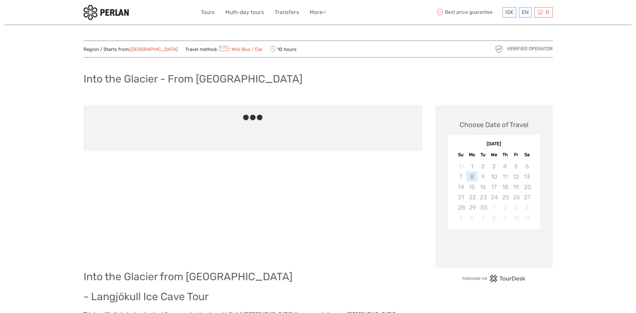 The width and height of the screenshot is (636, 313). Describe the element at coordinates (472, 208) in the screenshot. I see `div: Not available Monday, September 29th, 2025` at that location.